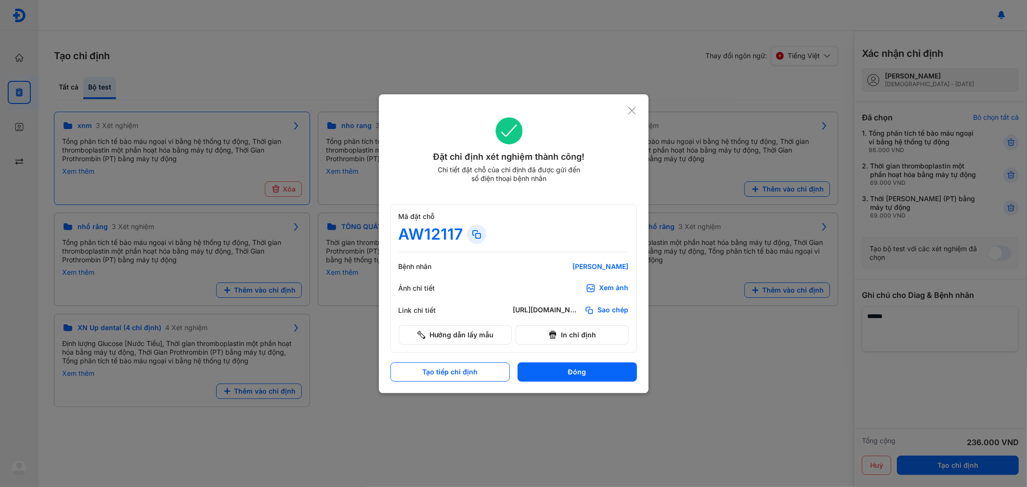  What do you see at coordinates (572, 335) in the screenshot?
I see `button: In chỉ định` at bounding box center [572, 335].